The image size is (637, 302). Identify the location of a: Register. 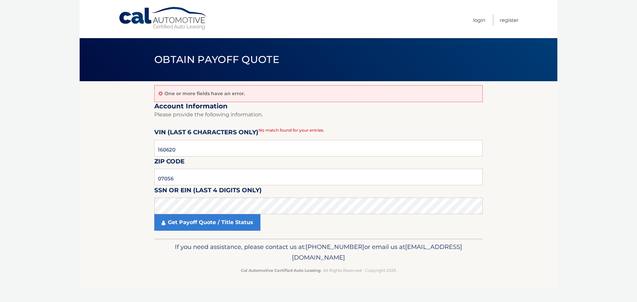
(509, 20).